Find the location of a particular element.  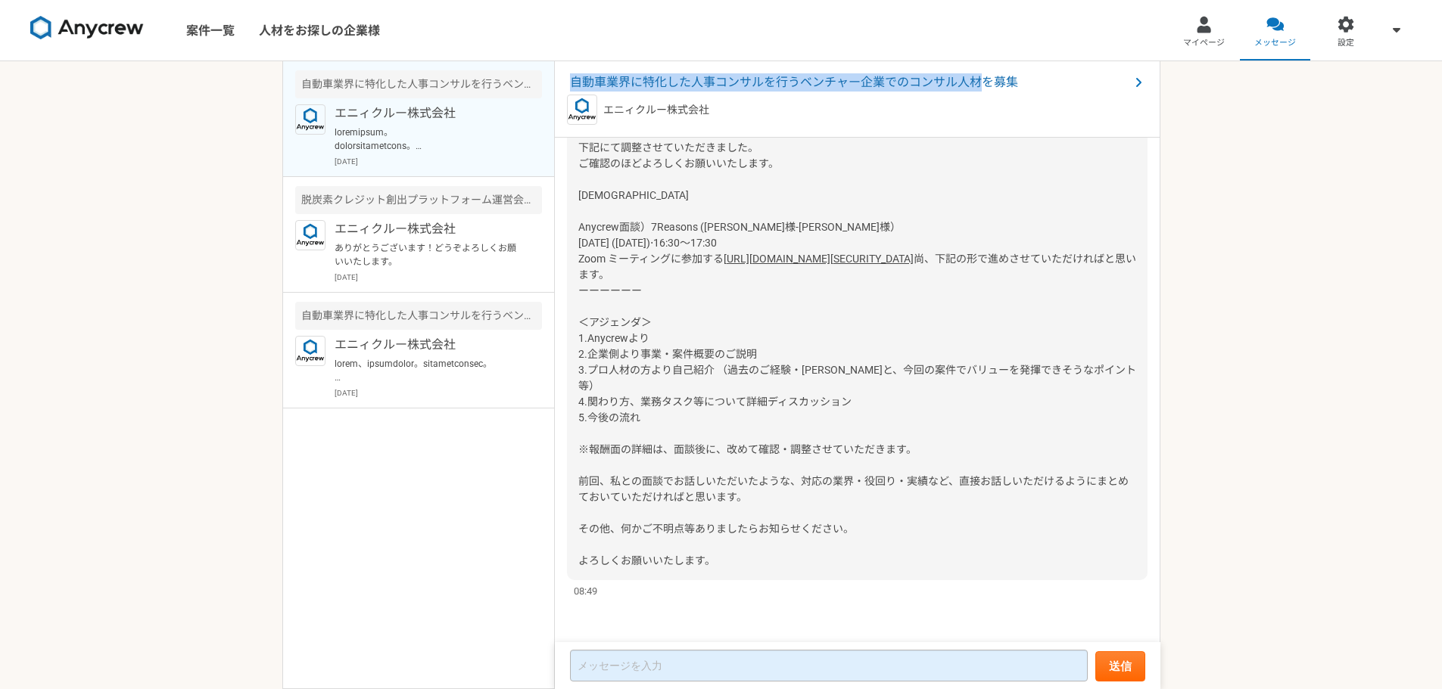

span: メッセージ is located at coordinates (1274, 43).